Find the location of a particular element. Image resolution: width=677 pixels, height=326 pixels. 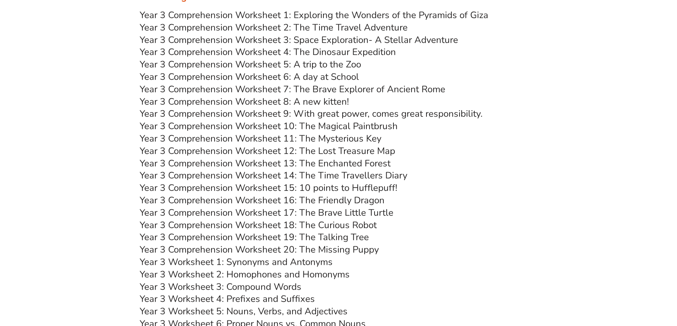

div: Chat Widget is located at coordinates (617, 286).